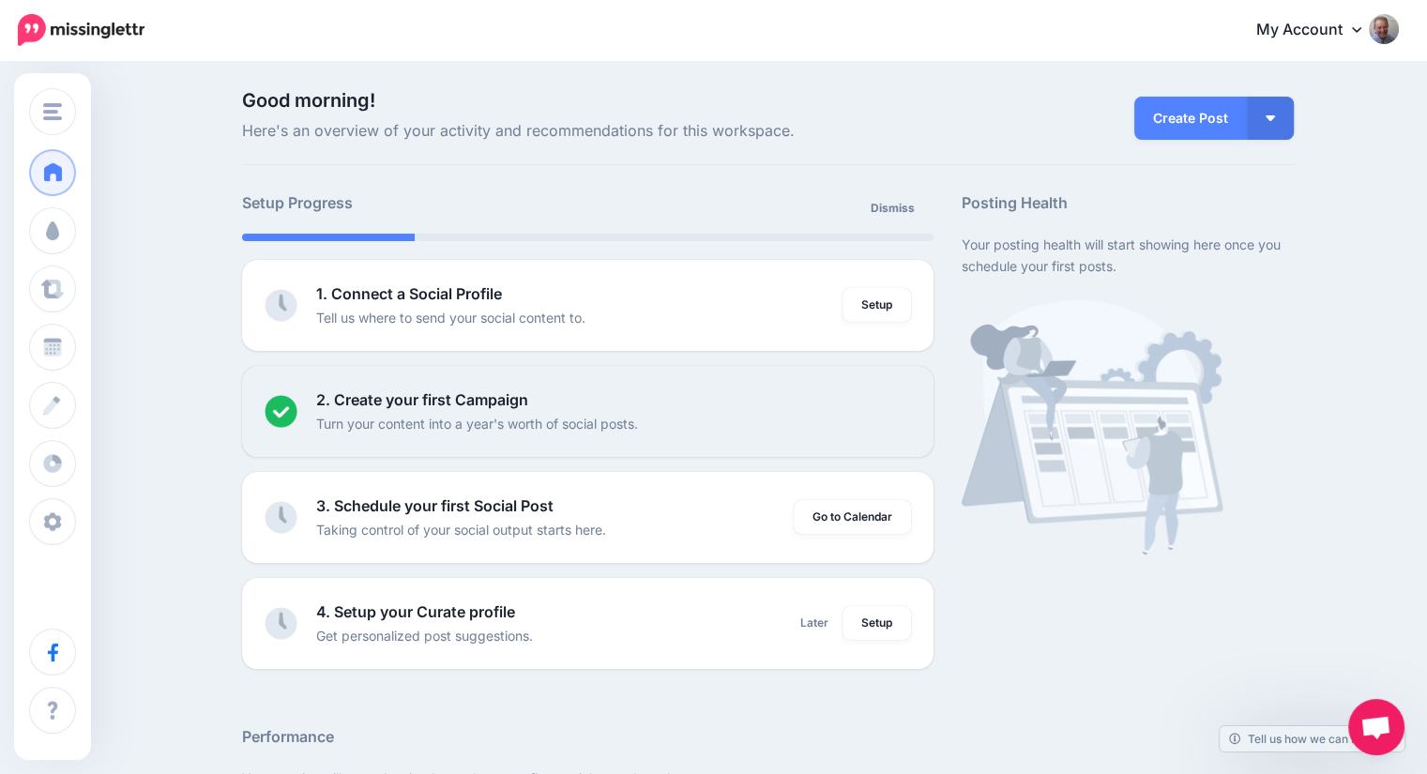  I want to click on img: Missinglettr, so click(81, 30).